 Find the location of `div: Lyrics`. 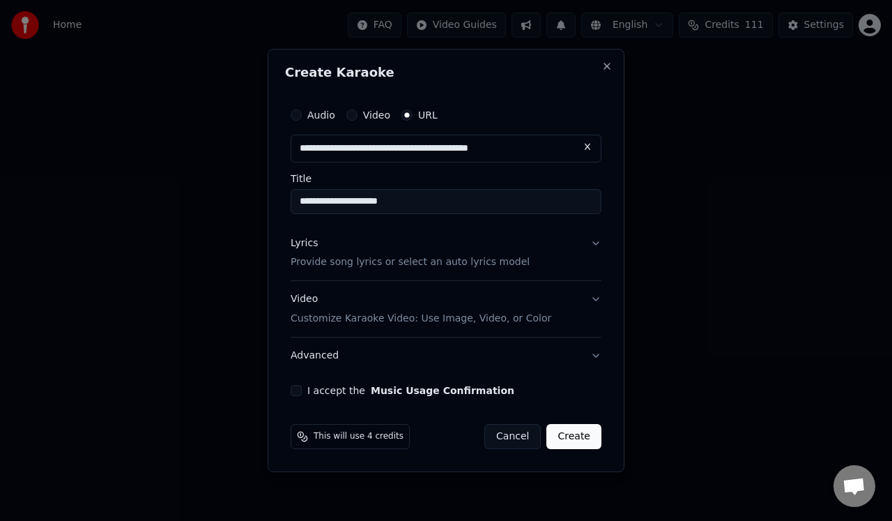

div: Lyrics is located at coordinates (304, 243).